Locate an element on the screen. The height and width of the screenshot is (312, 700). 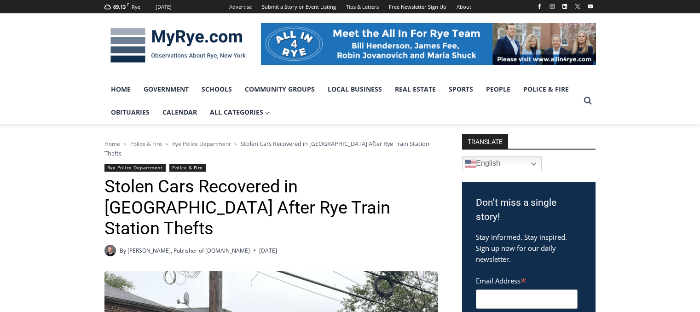
span: All Categories is located at coordinates (240, 112).